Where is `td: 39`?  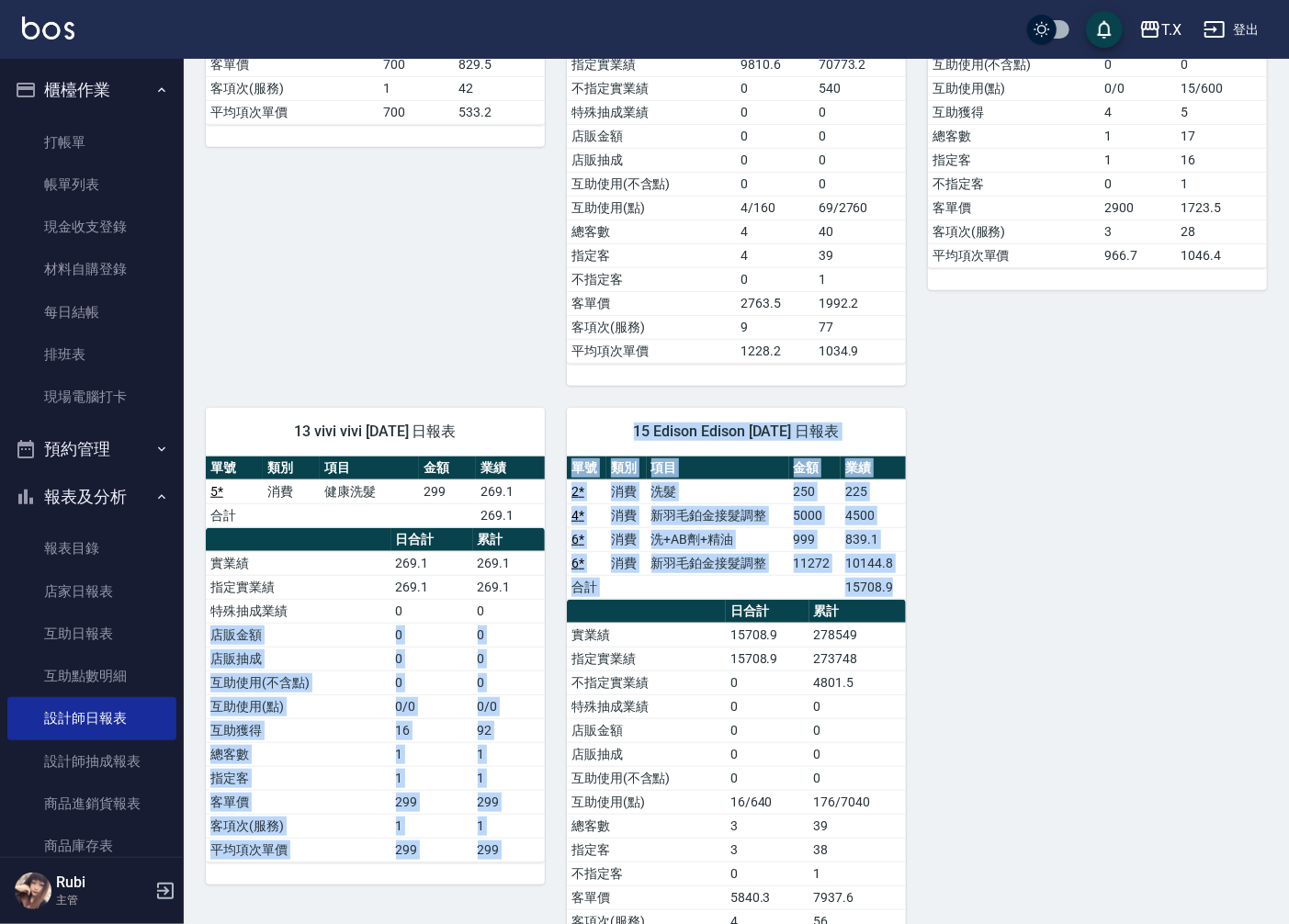 td: 39 is located at coordinates (857, 826).